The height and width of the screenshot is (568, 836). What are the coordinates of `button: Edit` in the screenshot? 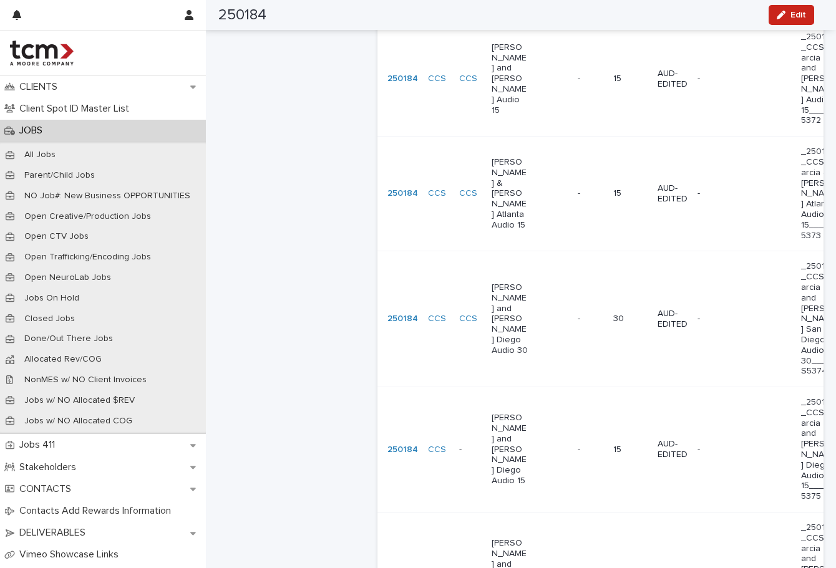 It's located at (791, 15).